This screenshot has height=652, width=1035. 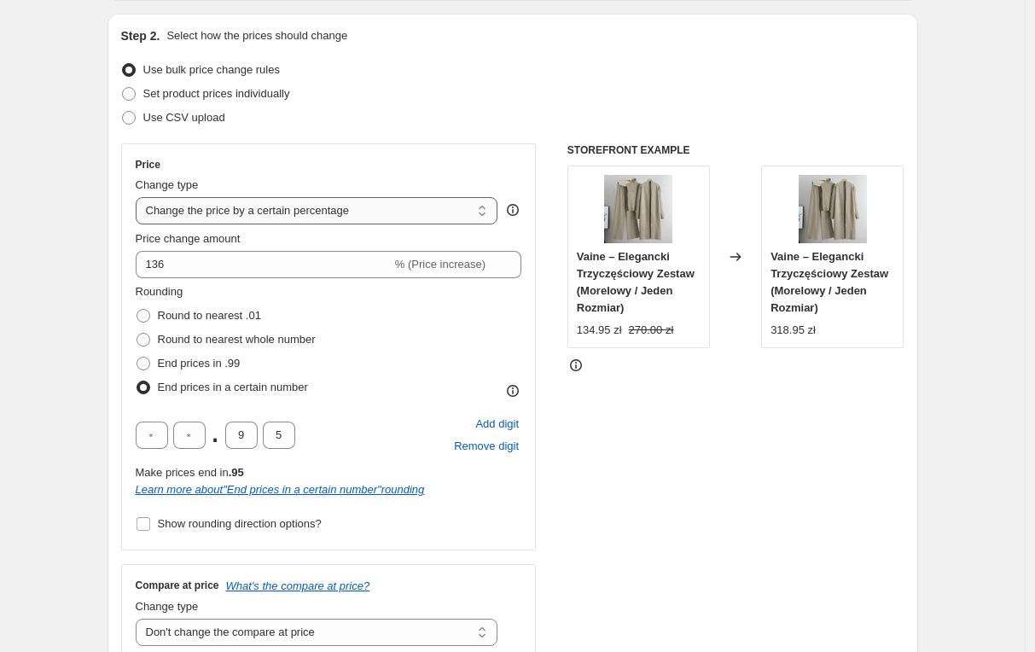 What do you see at coordinates (280, 489) in the screenshot?
I see `i: Learn more about " End prices in a certain number " rounding` at bounding box center [280, 489].